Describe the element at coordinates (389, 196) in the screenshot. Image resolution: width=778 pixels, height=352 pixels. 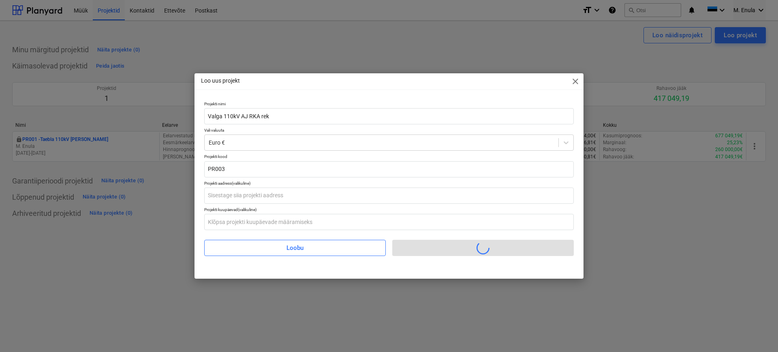
I see `input: Sisestage siia projekti aadress` at that location.